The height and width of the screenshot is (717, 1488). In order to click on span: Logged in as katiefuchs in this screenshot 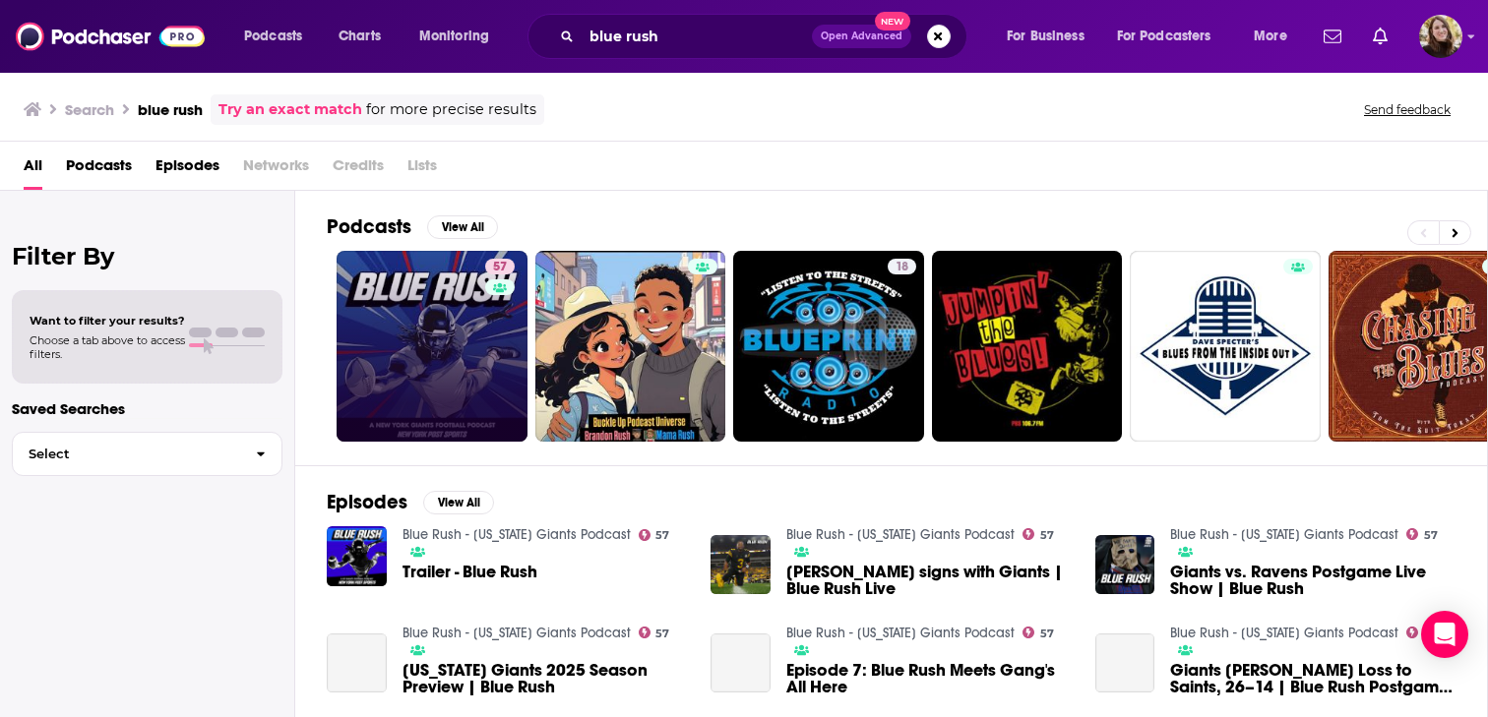, I will do `click(1440, 36)`.